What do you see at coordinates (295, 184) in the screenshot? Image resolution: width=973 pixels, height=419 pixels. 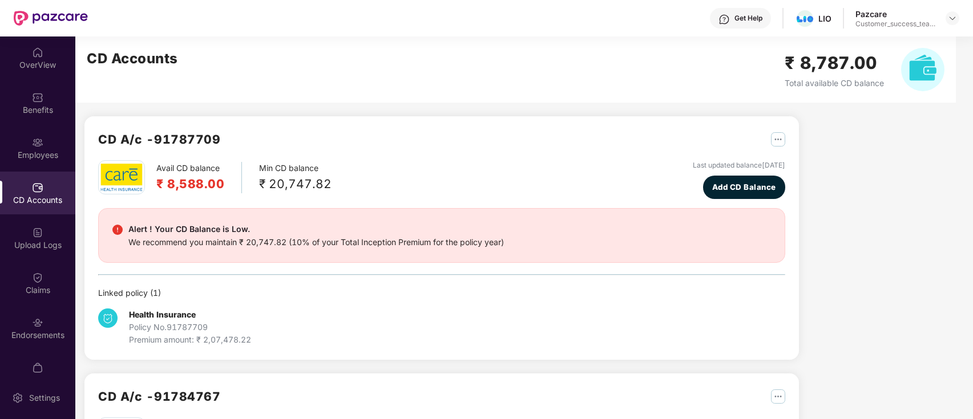 I see `div: ₹ 20,747.82` at bounding box center [295, 184].